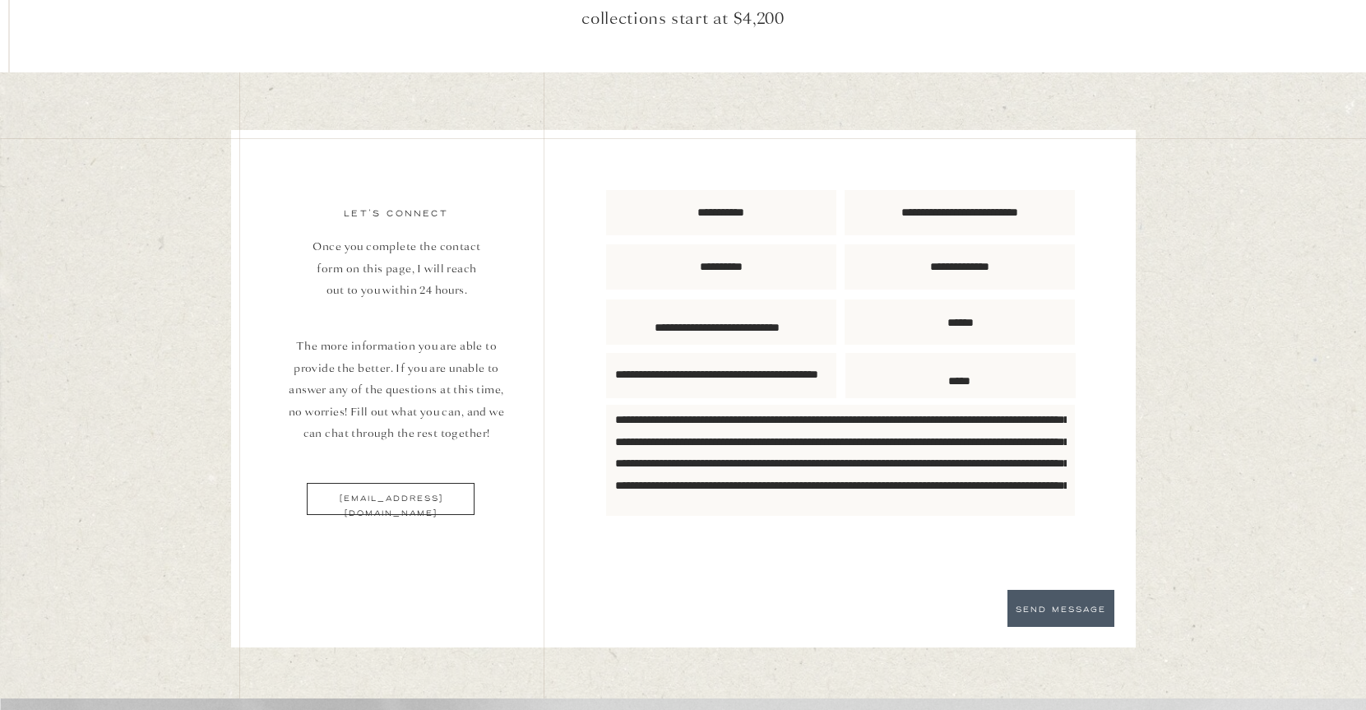  I want to click on p: The more information you are able to provide the better. If you are unable to answer any of the q..., so click(396, 398).